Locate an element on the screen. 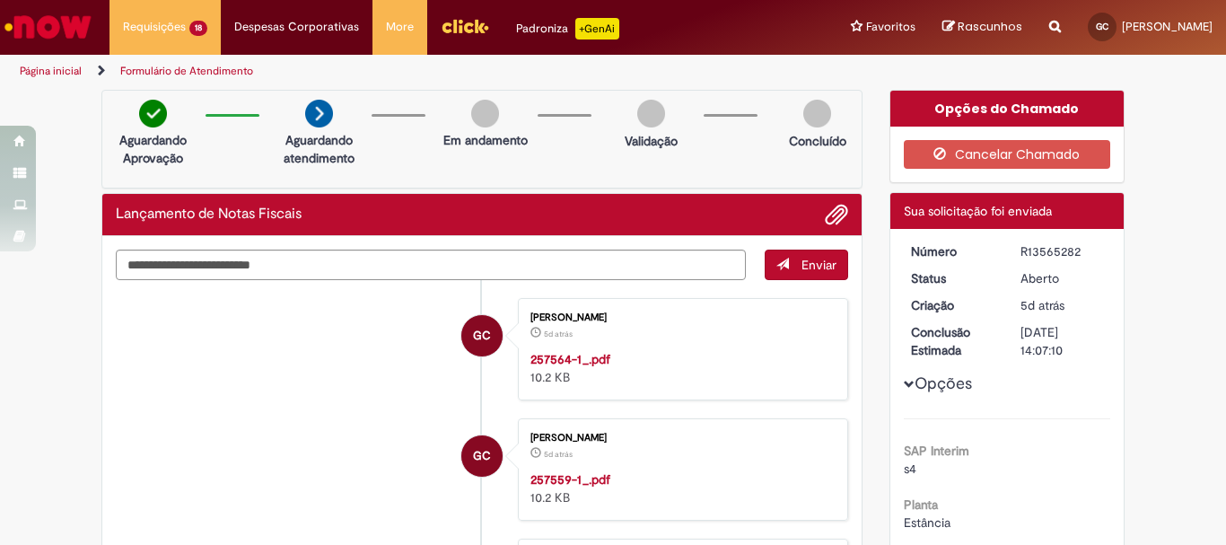  strong: 257564-1_.pdf is located at coordinates (570, 359).